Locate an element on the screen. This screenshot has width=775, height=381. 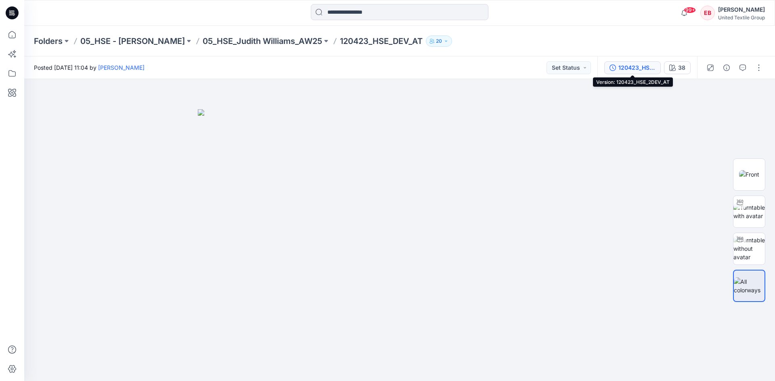
button: 20 is located at coordinates (439, 41).